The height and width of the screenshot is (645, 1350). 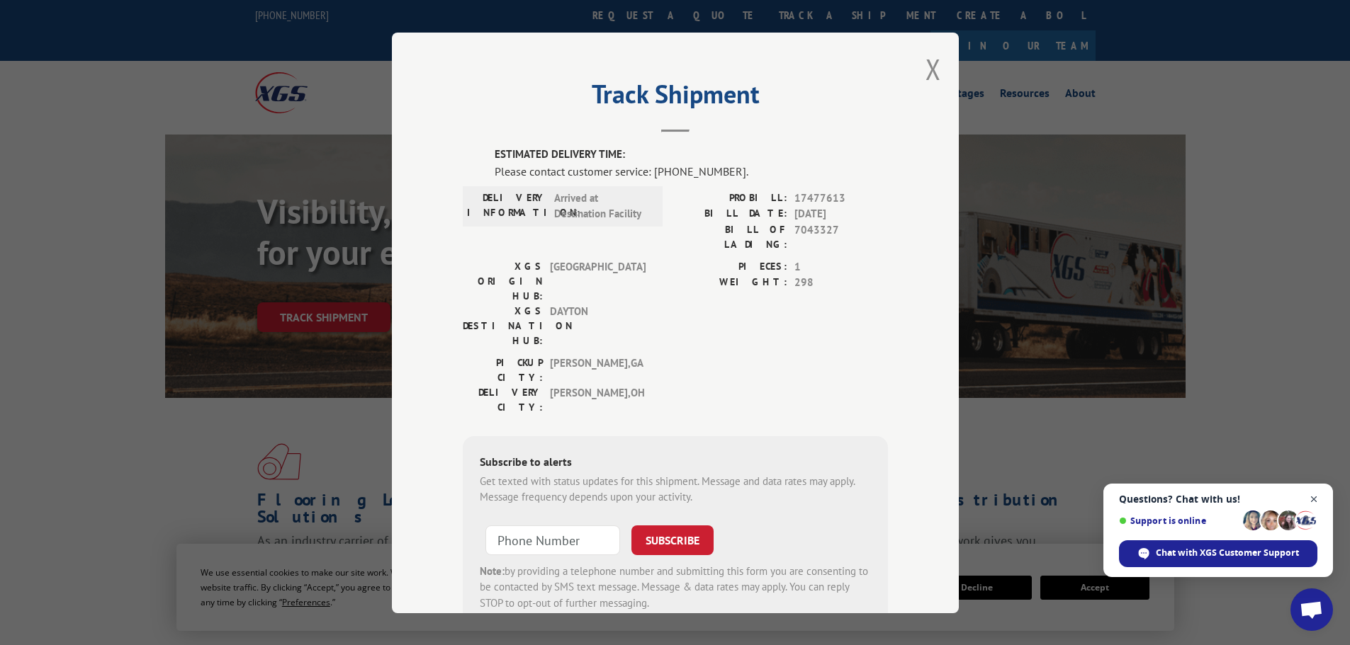 What do you see at coordinates (731, 214) in the screenshot?
I see `label: BILL DATE:` at bounding box center [731, 214].